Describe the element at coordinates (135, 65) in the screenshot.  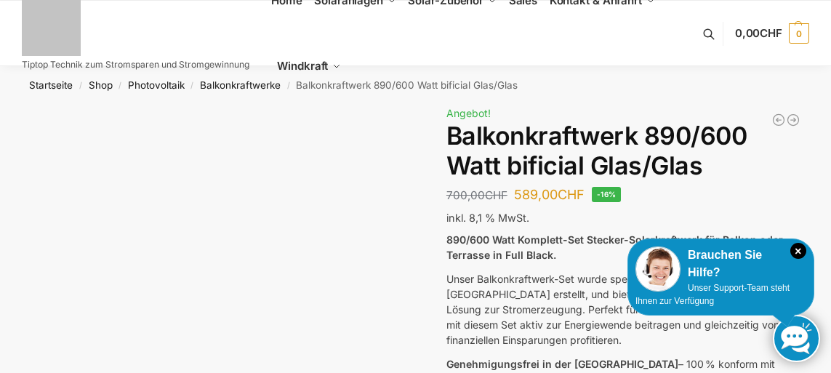
I see `p: Tiptop Technik zum Stromsparen und Stromgewinnung` at that location.